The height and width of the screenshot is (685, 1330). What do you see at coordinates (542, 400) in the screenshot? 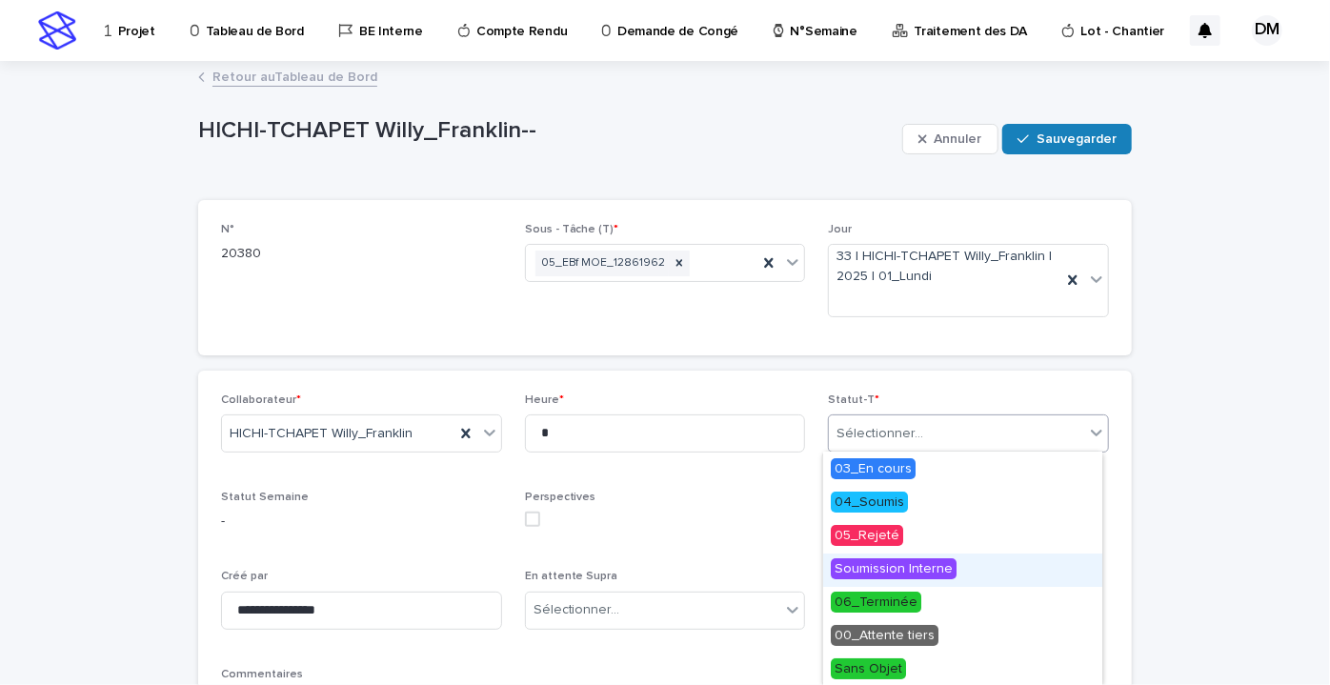
I see `font: Heure` at bounding box center [542, 400].